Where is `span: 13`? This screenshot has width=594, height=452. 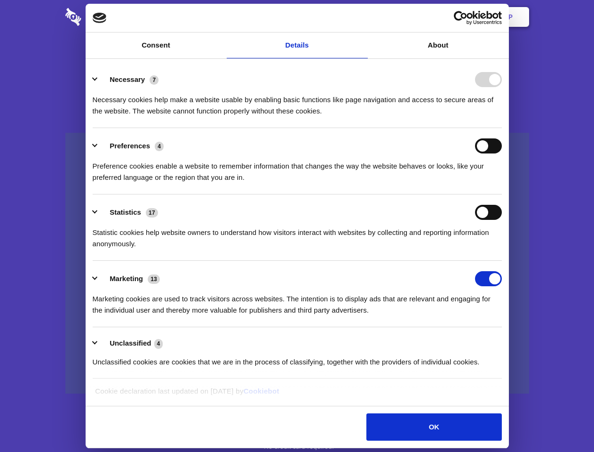
span: 13 is located at coordinates (154, 279).